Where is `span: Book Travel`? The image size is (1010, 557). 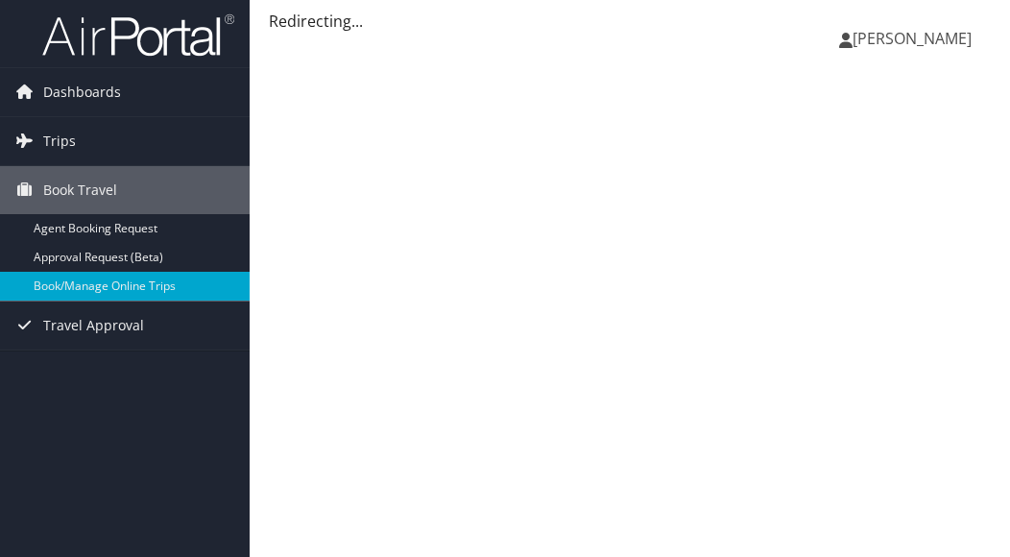 span: Book Travel is located at coordinates (80, 190).